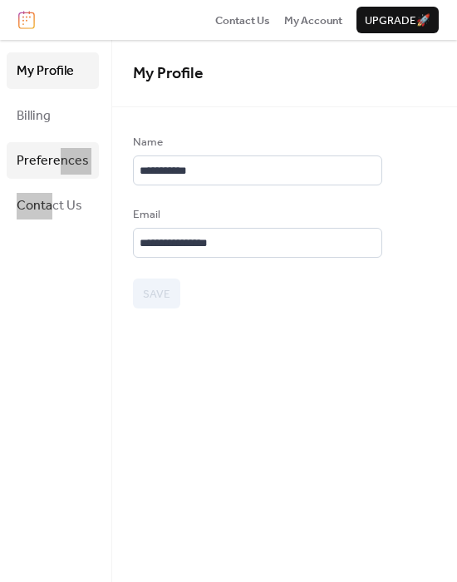  Describe the element at coordinates (33, 116) in the screenshot. I see `span: Billing` at that location.